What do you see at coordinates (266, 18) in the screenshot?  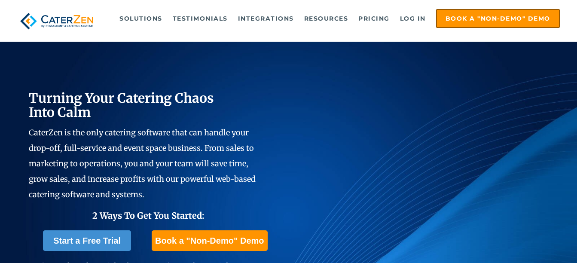 I see `a: Integrations` at bounding box center [266, 18].